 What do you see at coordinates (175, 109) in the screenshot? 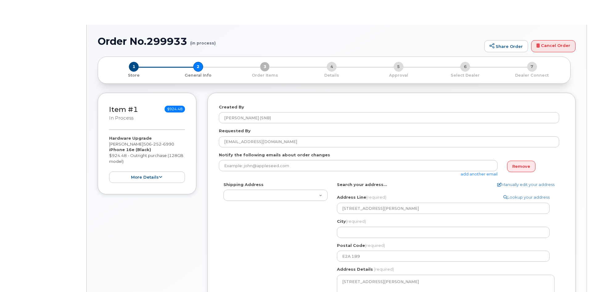
I see `span: $924.48` at bounding box center [175, 109].